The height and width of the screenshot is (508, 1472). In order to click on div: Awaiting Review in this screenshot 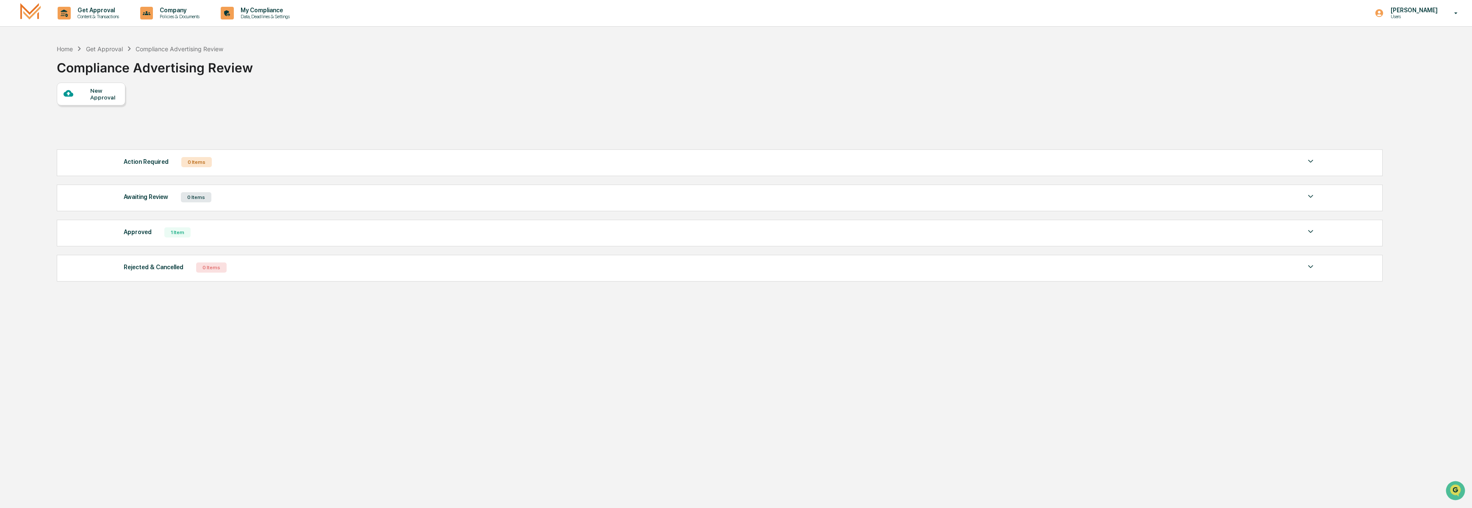, I will do `click(146, 197)`.